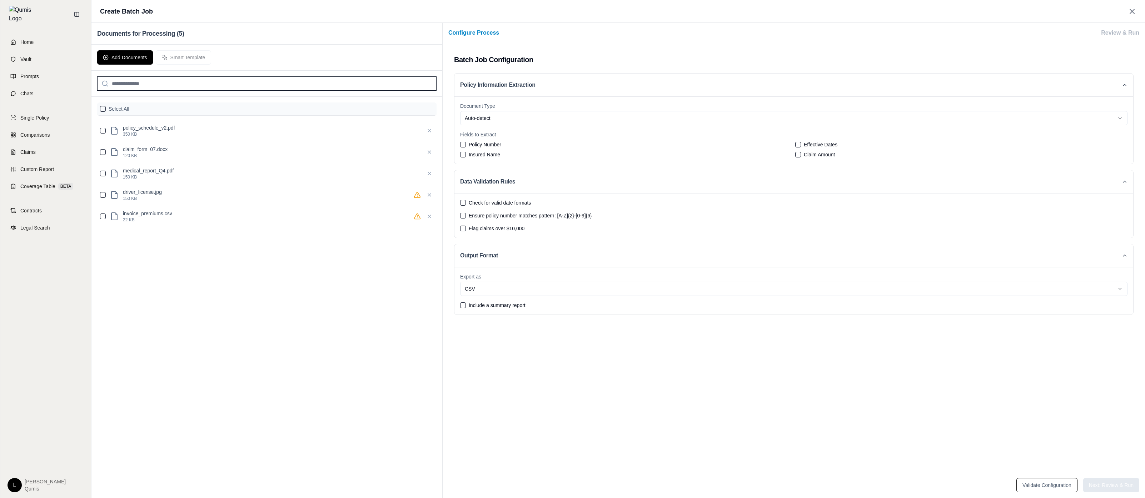  I want to click on div: Output Format, so click(794, 291).